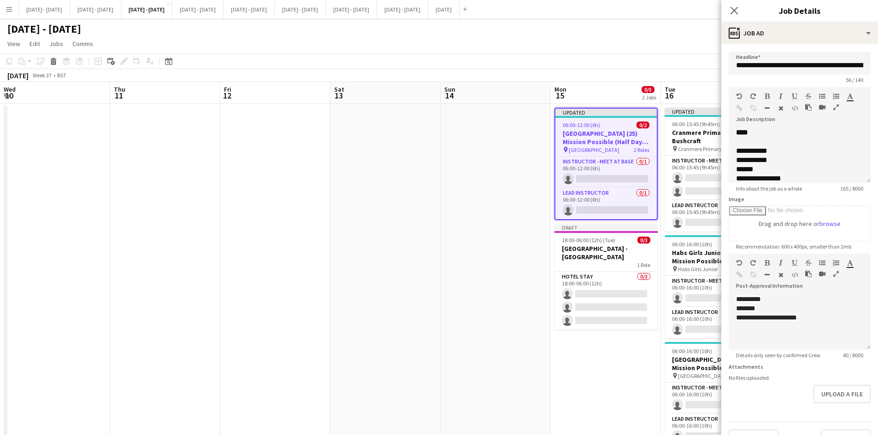 Image resolution: width=878 pixels, height=435 pixels. Describe the element at coordinates (643, 265) in the screenshot. I see `span: 1 Role` at that location.